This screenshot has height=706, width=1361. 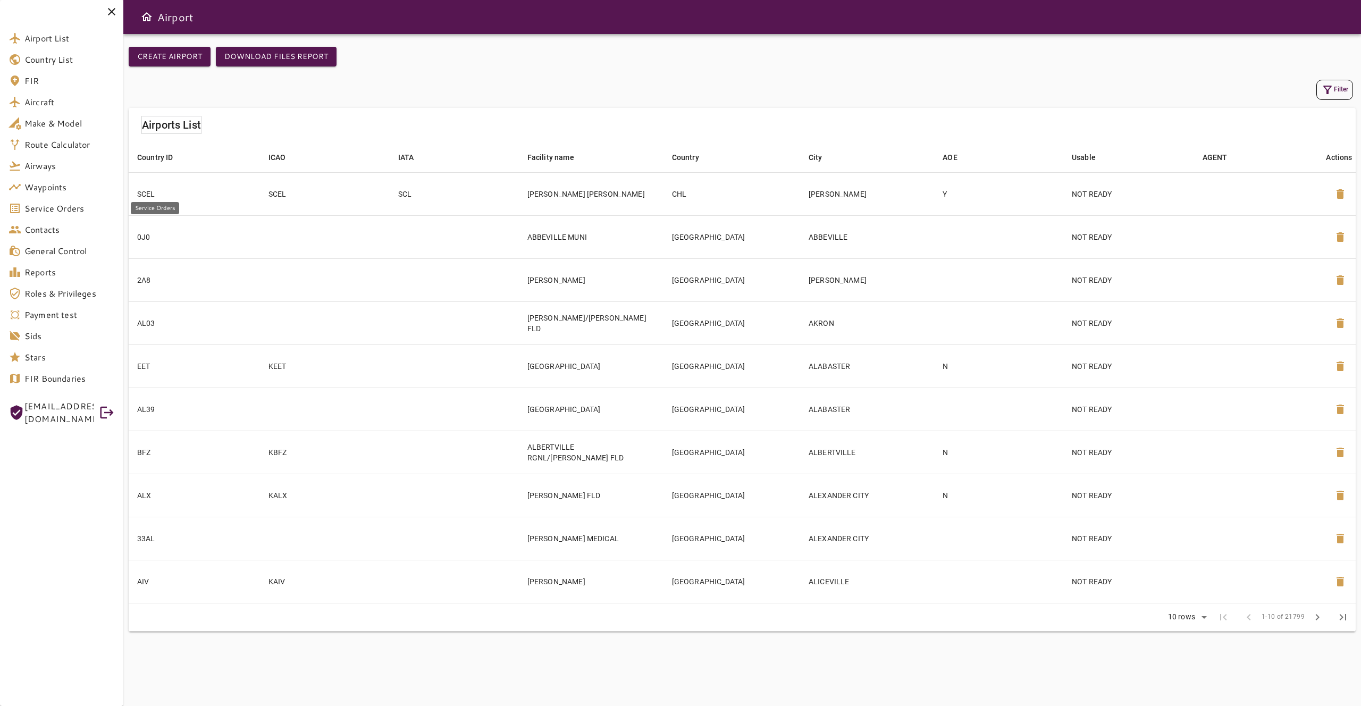 What do you see at coordinates (1181, 617) in the screenshot?
I see `div: 10 rows` at bounding box center [1181, 617].